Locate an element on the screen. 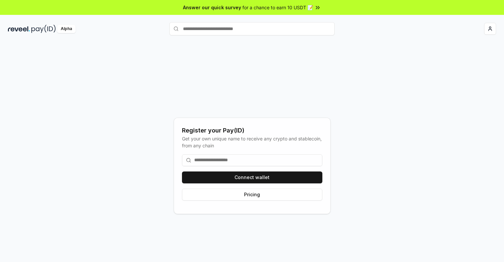 This screenshot has height=262, width=504. img: reveel_dark is located at coordinates (19, 29).